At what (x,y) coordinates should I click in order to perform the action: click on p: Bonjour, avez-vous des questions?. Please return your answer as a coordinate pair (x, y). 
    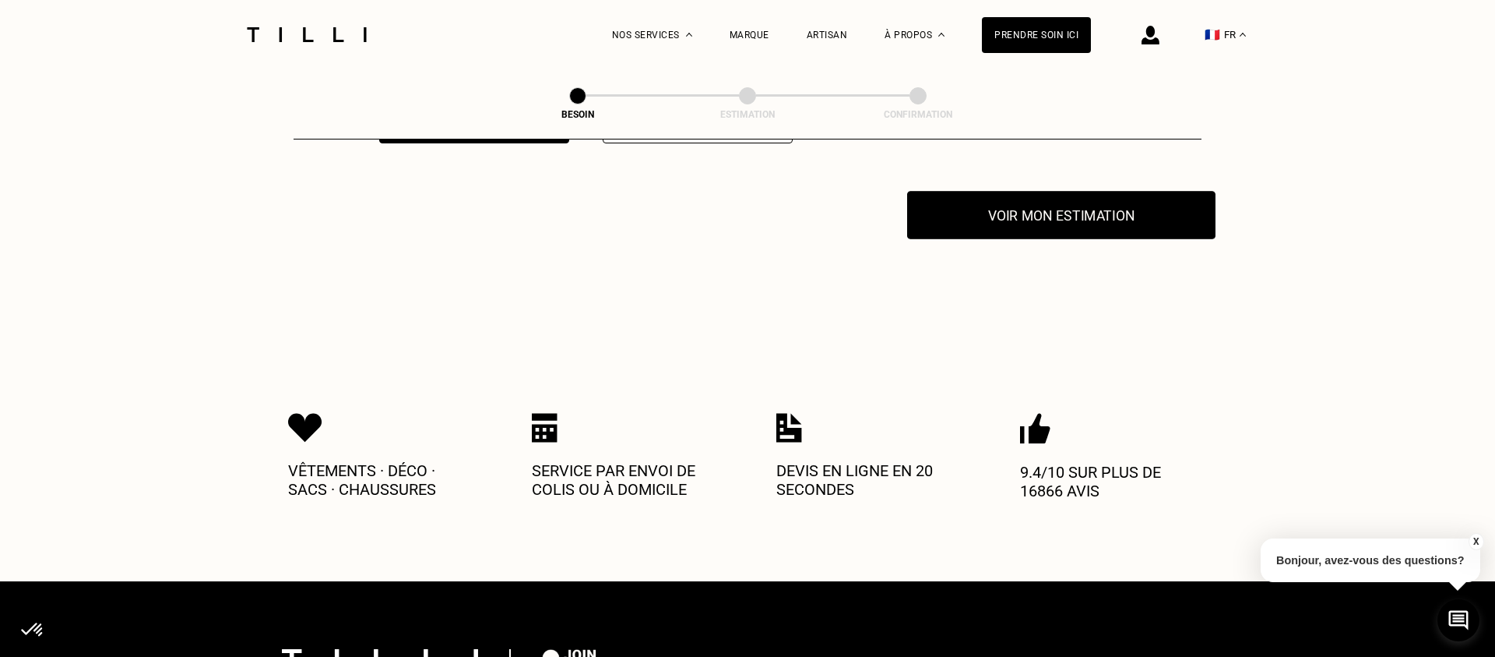
    Looking at the image, I should click on (1371, 560).